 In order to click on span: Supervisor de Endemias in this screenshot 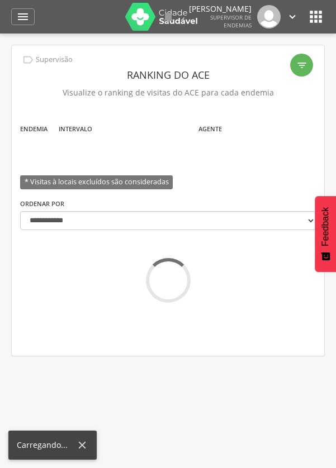, I will do `click(231, 21)`.